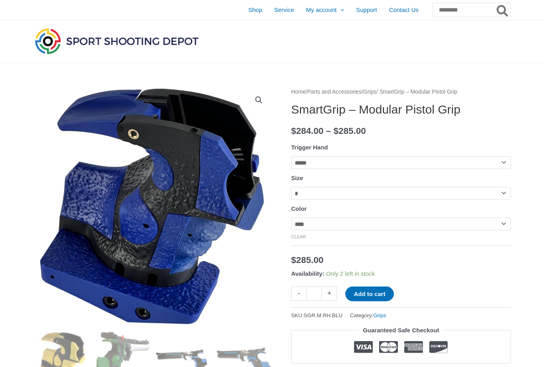  What do you see at coordinates (309, 147) in the screenshot?
I see `label: Trigger Hand` at bounding box center [309, 147].